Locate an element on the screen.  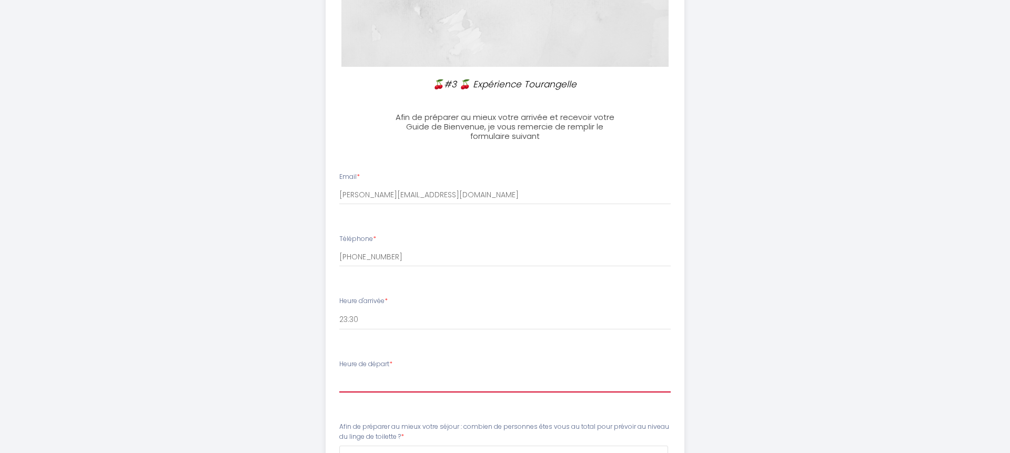
label: Heure d'arrivée is located at coordinates (363, 301).